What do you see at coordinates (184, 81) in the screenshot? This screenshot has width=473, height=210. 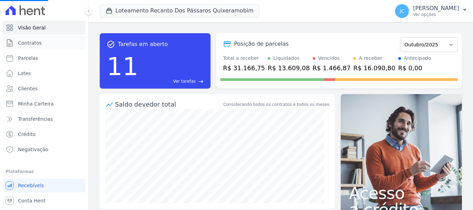 I see `span: Ver tarefas` at bounding box center [184, 81].